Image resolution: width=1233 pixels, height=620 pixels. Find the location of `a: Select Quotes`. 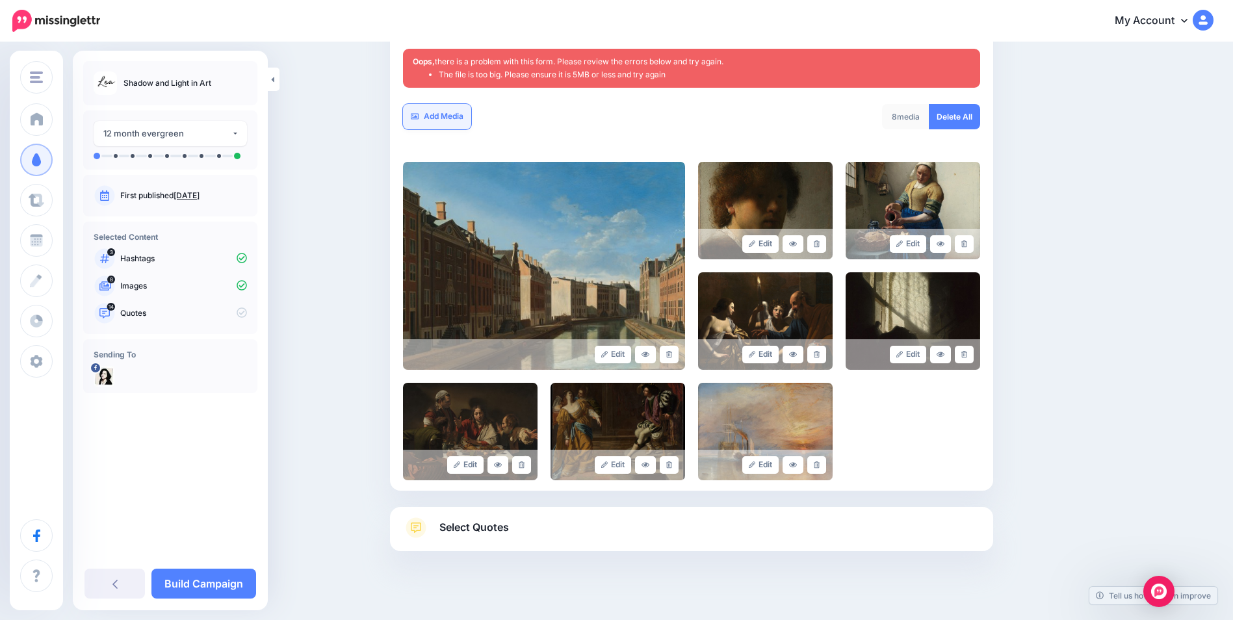

a: Select Quotes is located at coordinates (691, 534).